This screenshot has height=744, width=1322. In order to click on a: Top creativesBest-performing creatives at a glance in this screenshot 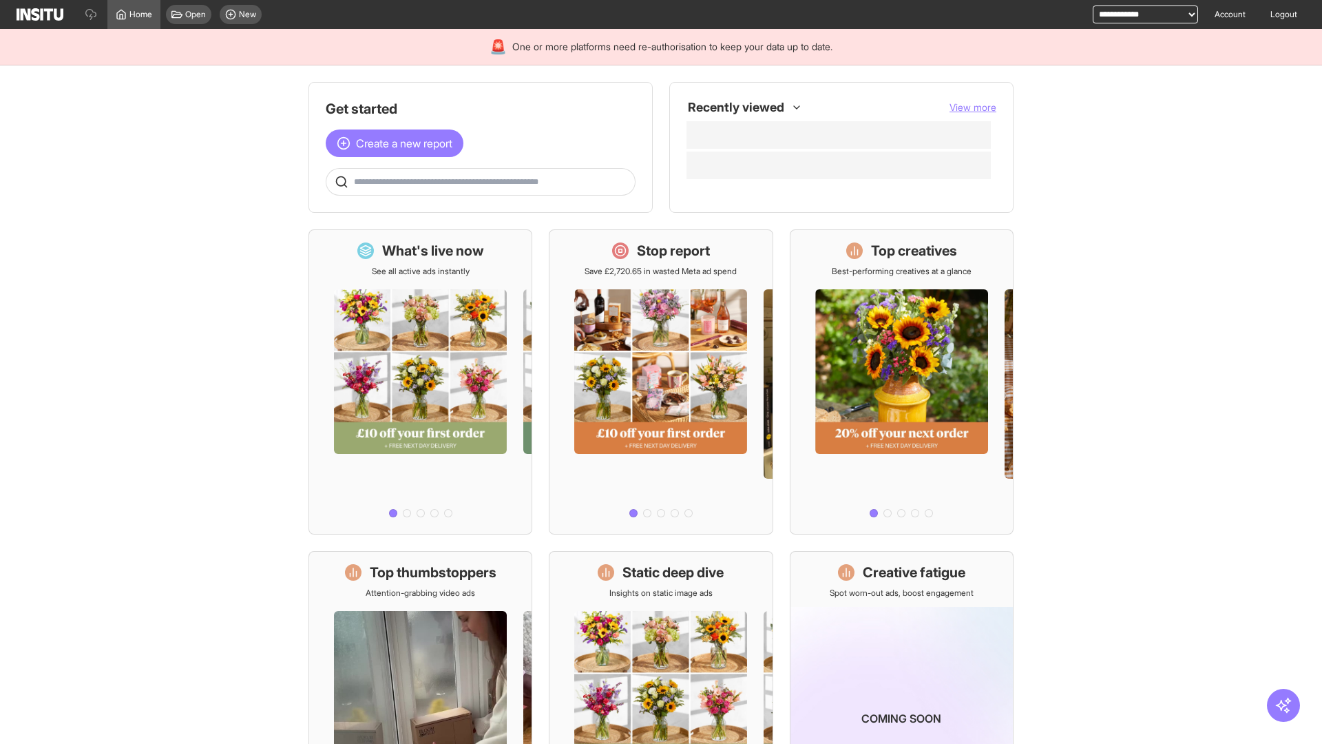, I will do `click(901, 381)`.